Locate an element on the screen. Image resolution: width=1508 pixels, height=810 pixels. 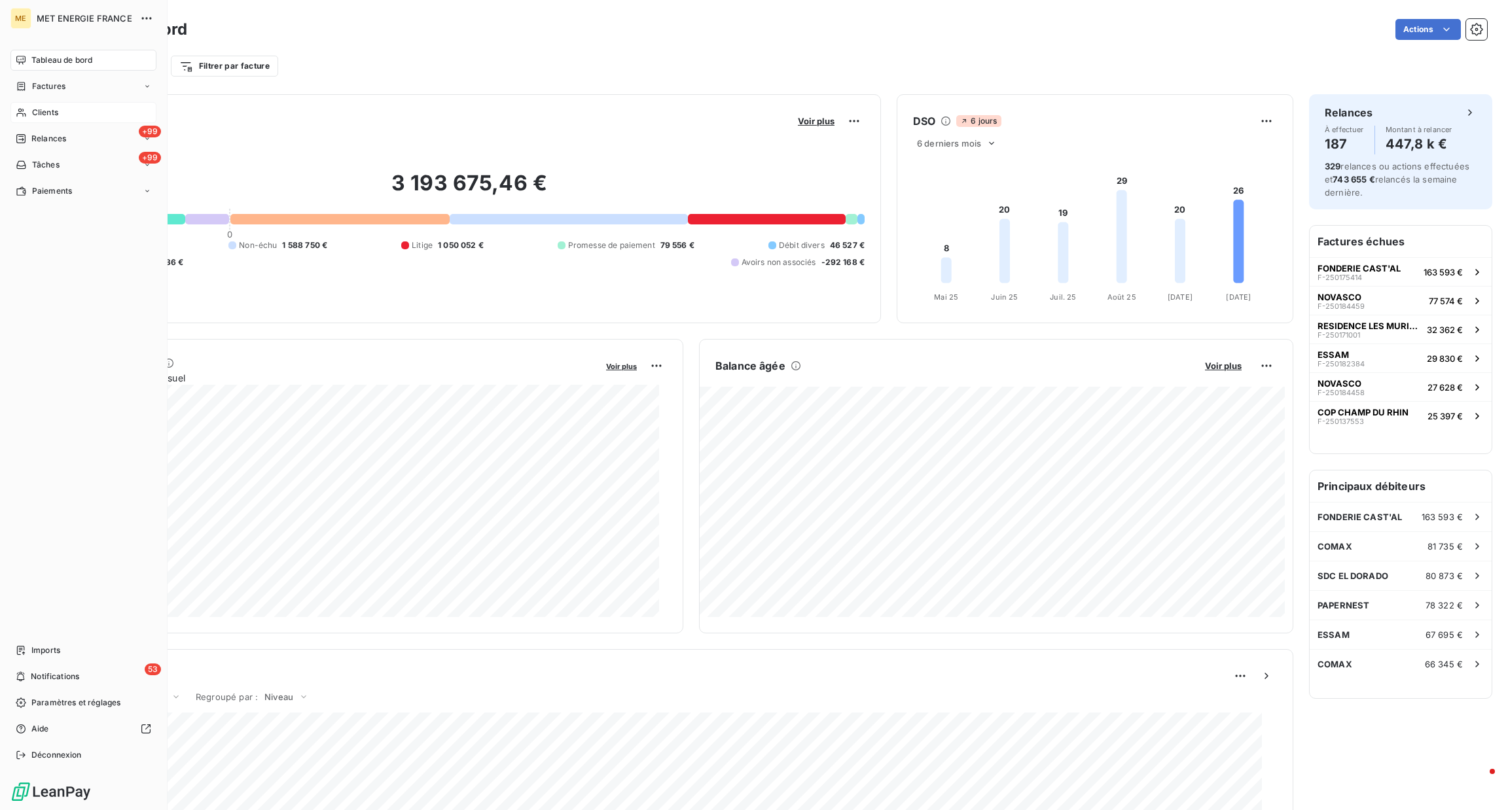
h6: Principaux débiteurs is located at coordinates (1401, 486).